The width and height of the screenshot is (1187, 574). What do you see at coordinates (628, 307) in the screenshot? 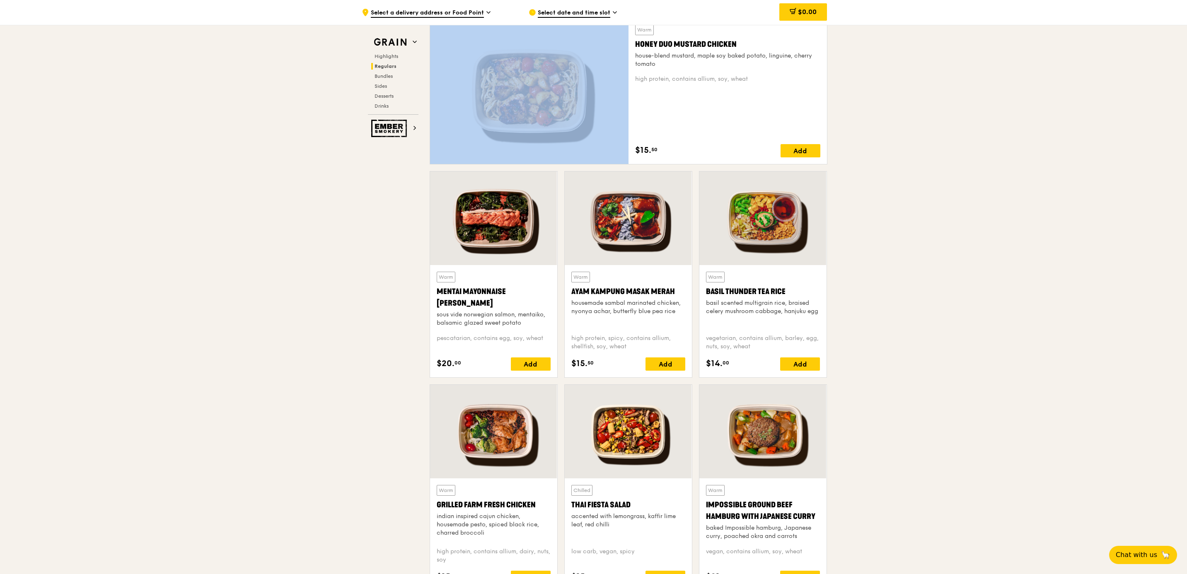
I see `div: housemade sambal marinated chicken, nyonya achar, butterfly blue pea rice` at bounding box center [628, 307].